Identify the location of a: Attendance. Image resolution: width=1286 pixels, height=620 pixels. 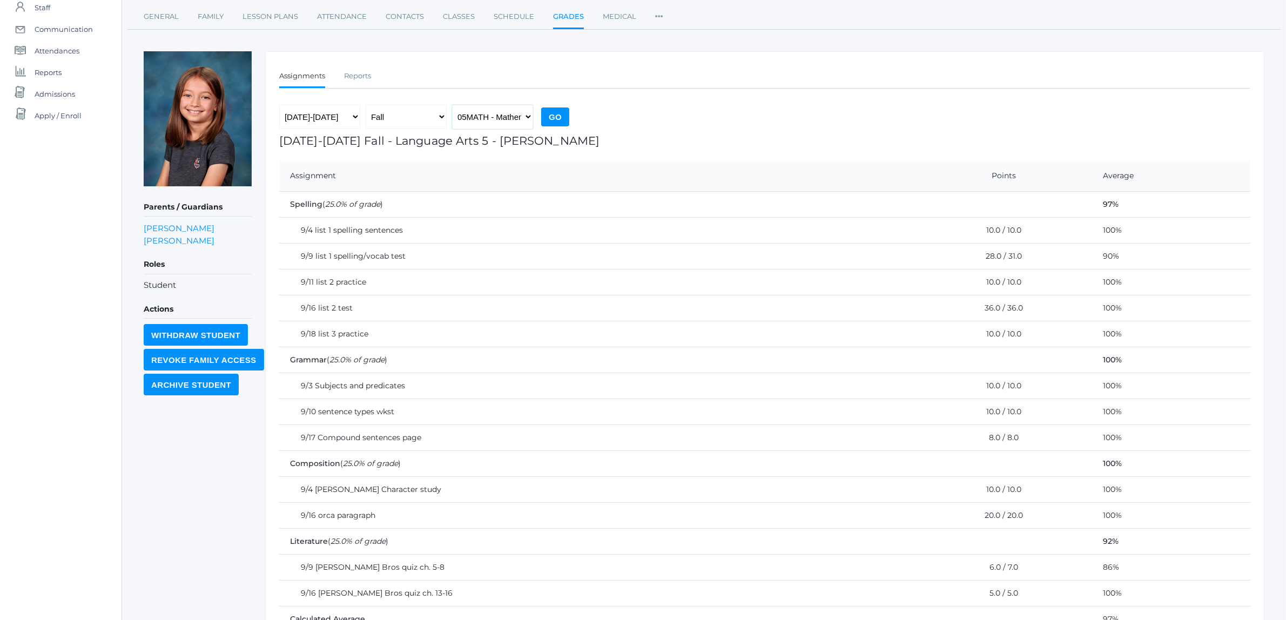
(342, 17).